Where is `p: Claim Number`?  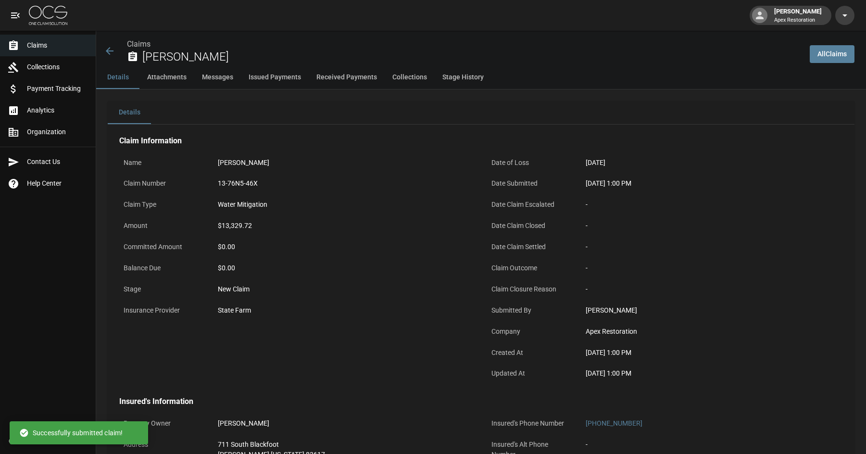 p: Claim Number is located at coordinates (163, 183).